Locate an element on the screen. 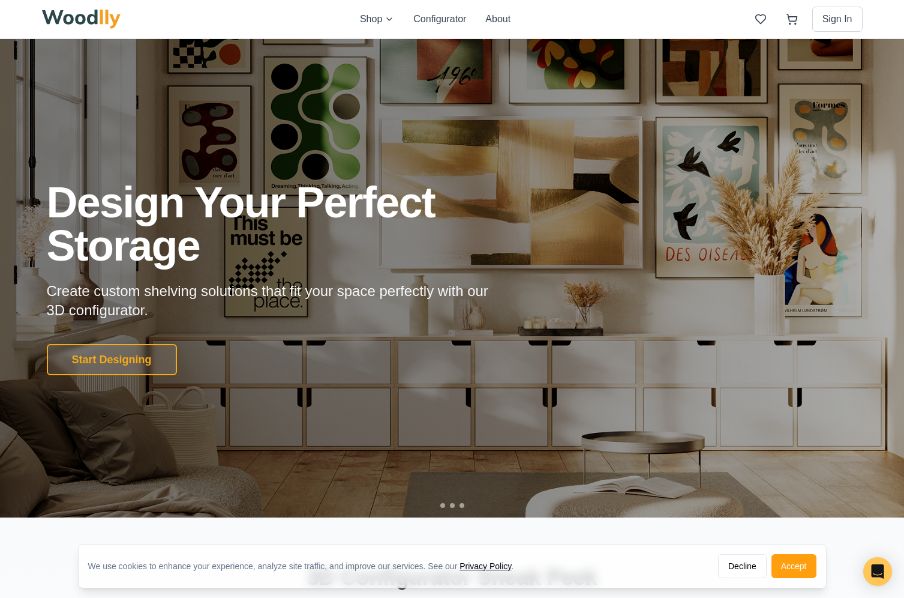 The image size is (904, 598). button: Configurator is located at coordinates (440, 19).